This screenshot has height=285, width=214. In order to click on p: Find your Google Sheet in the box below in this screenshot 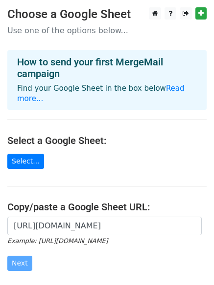, I will do `click(107, 94)`.